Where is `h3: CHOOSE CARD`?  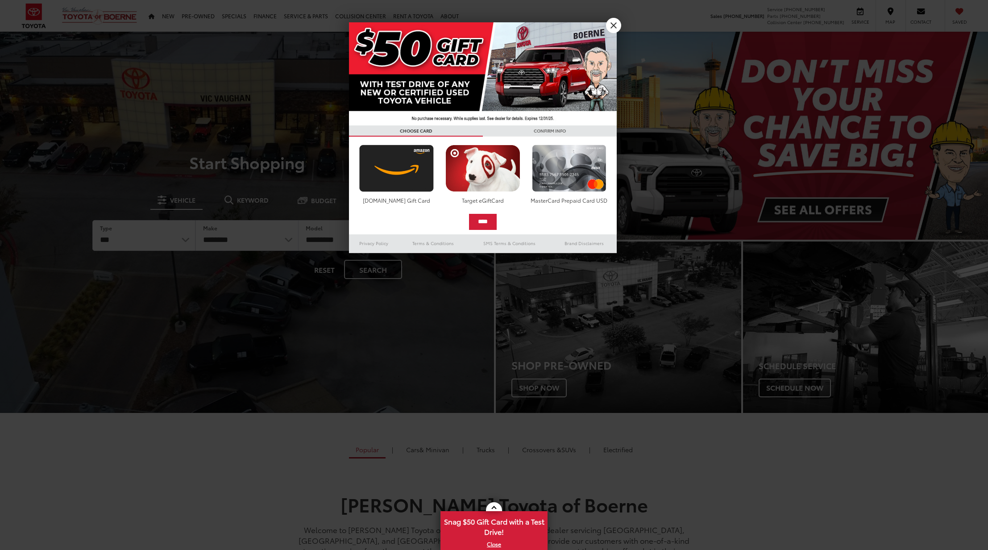
h3: CHOOSE CARD is located at coordinates (416, 131).